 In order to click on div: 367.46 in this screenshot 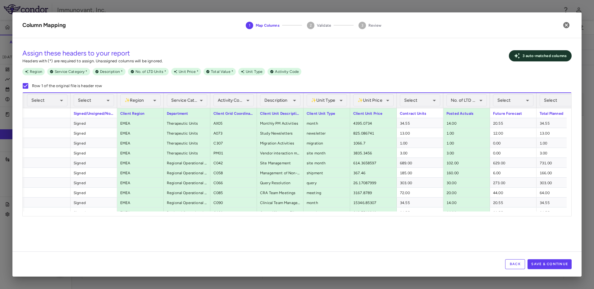, I will do `click(373, 173)`.